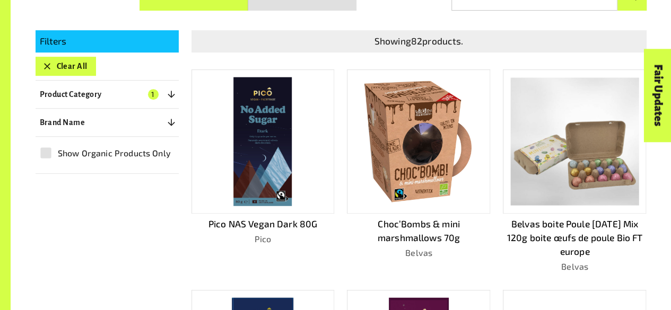 Image resolution: width=671 pixels, height=310 pixels. I want to click on p: Choc’Bombs & mini marshmallows 70g, so click(418, 231).